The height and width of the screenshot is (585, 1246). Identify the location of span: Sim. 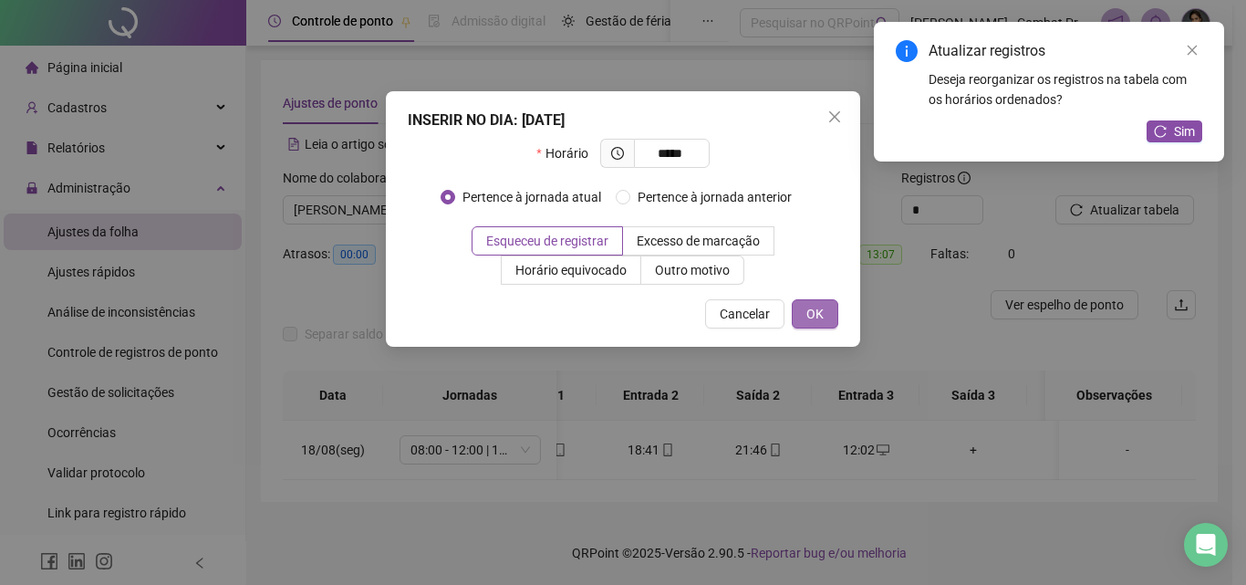
(1184, 131).